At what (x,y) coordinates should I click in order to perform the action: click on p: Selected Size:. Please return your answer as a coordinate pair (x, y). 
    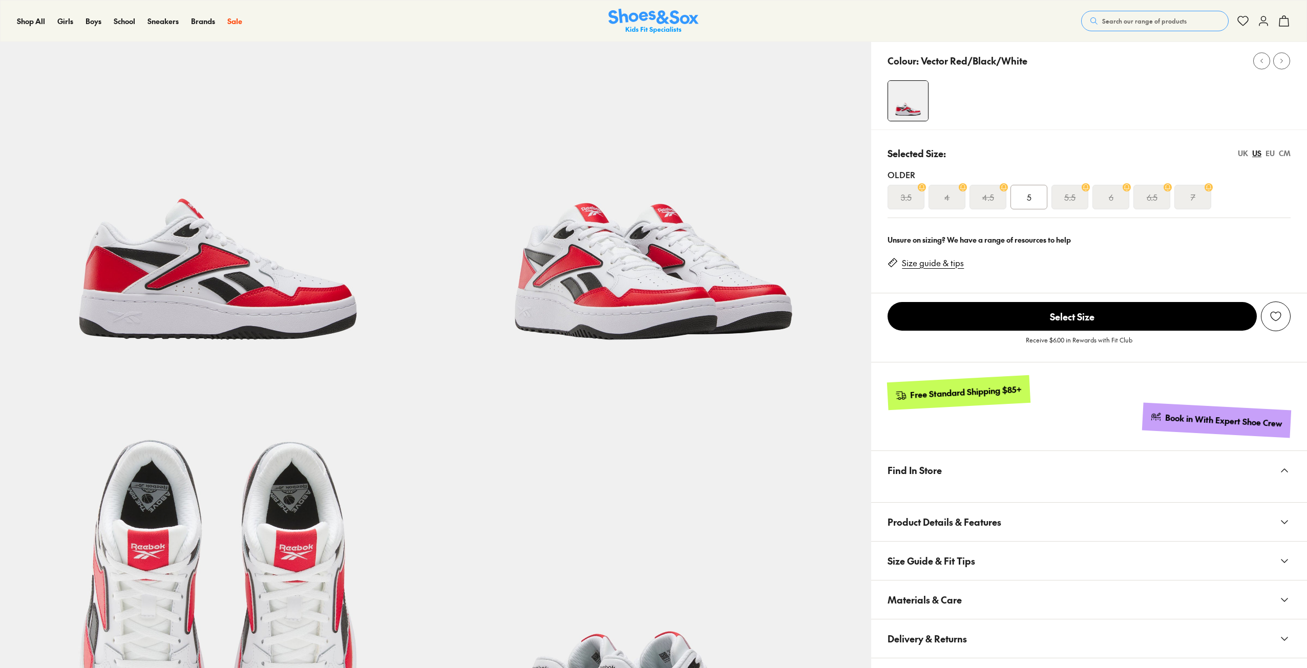
    Looking at the image, I should click on (917, 153).